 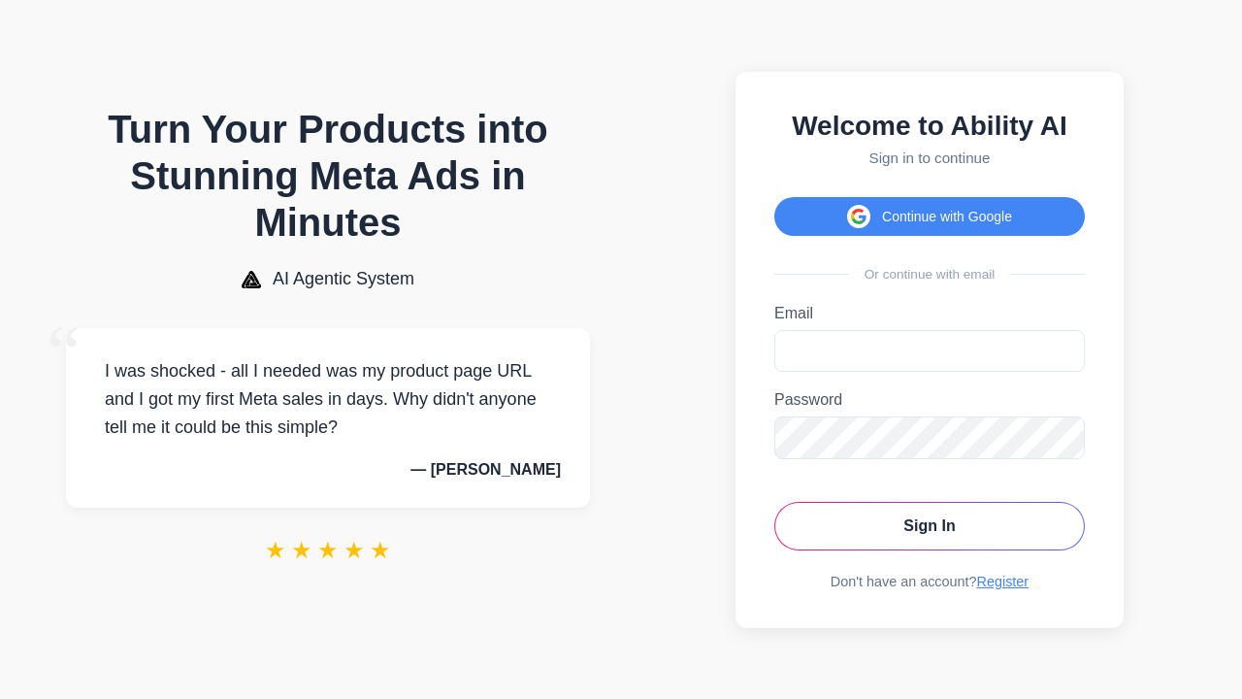 I want to click on a: Register, so click(x=1003, y=581).